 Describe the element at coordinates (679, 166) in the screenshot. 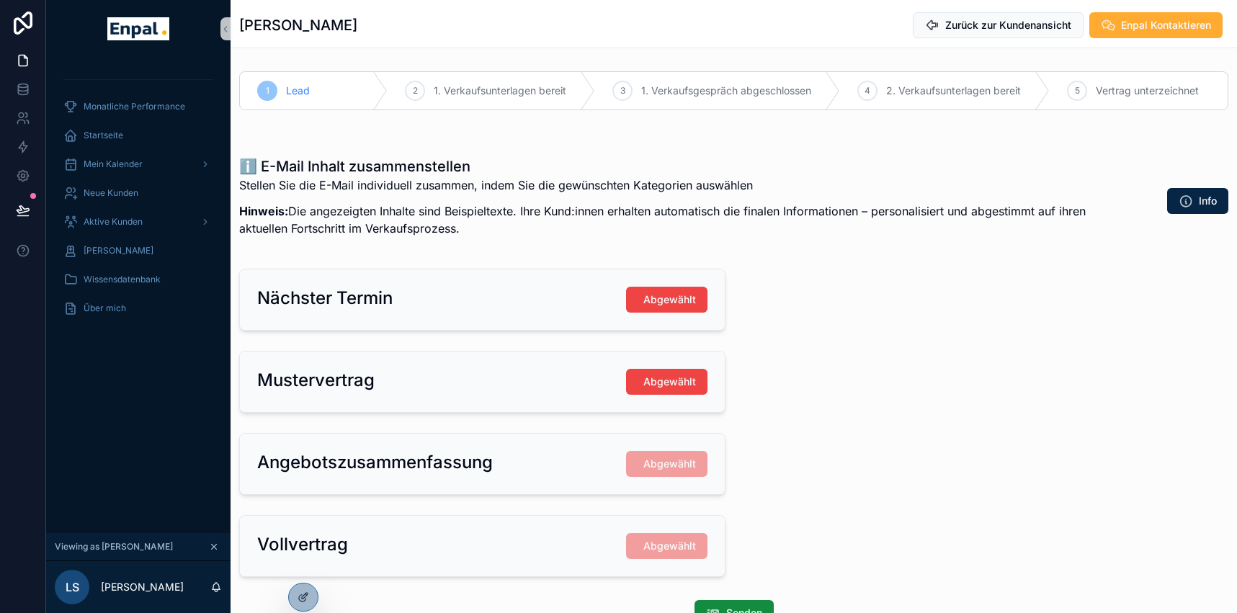

I see `h1: ℹ️ E-Mail Inhalt zusammenstellen` at that location.